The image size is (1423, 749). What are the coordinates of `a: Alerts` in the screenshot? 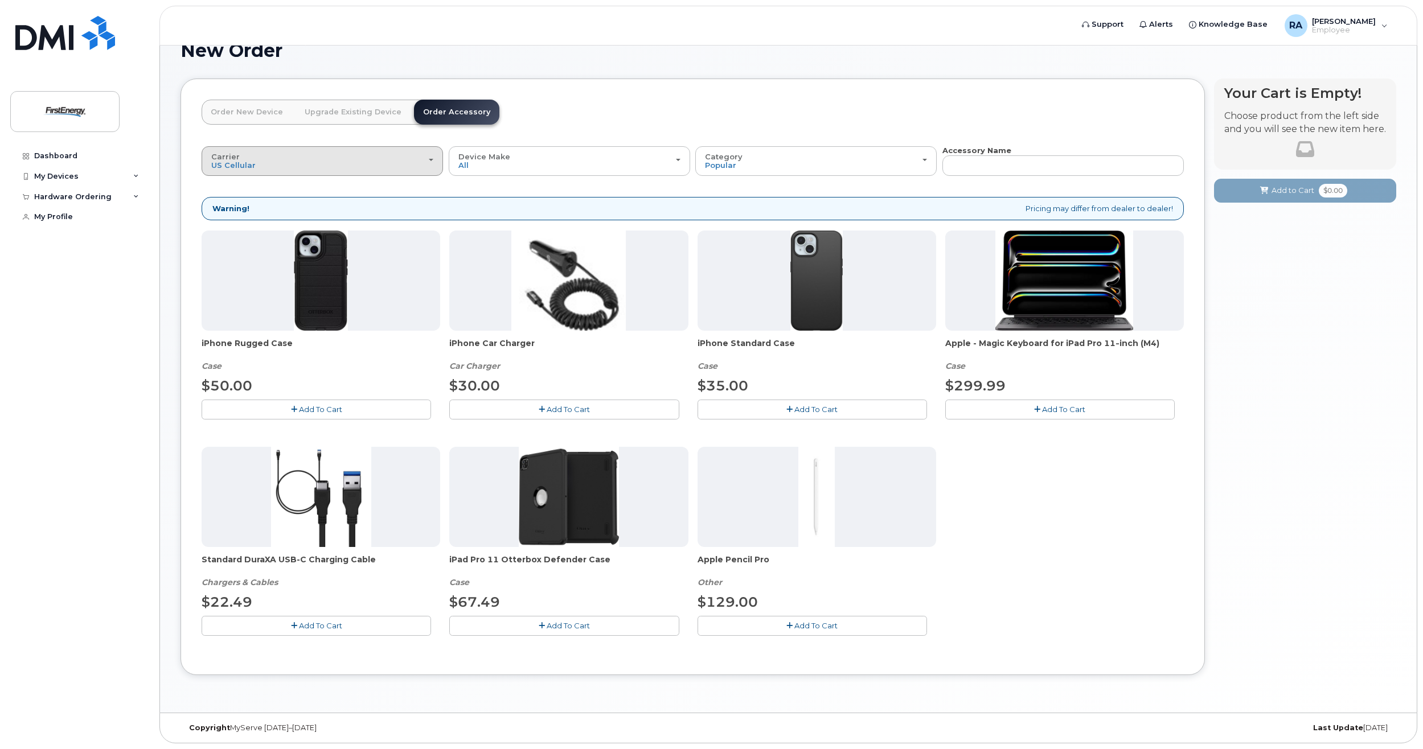 It's located at (1156, 24).